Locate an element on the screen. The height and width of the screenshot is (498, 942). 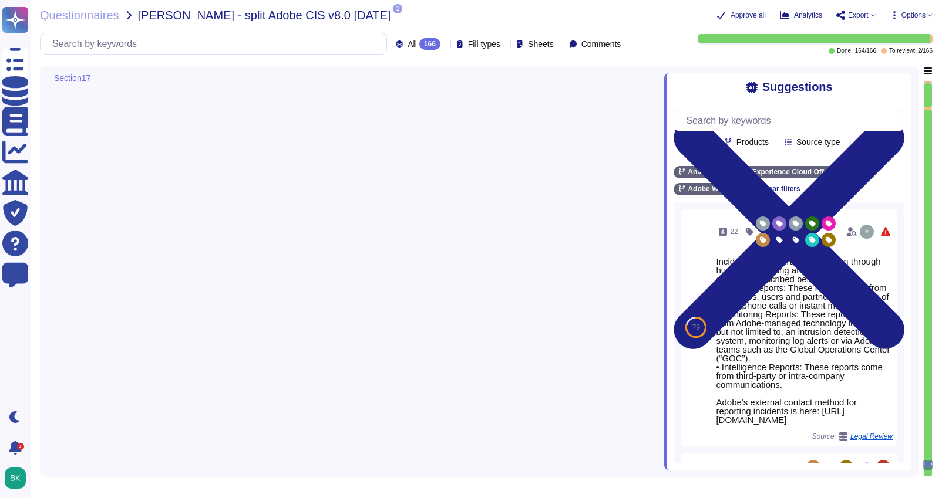
span: Questionnaires is located at coordinates (79, 15).